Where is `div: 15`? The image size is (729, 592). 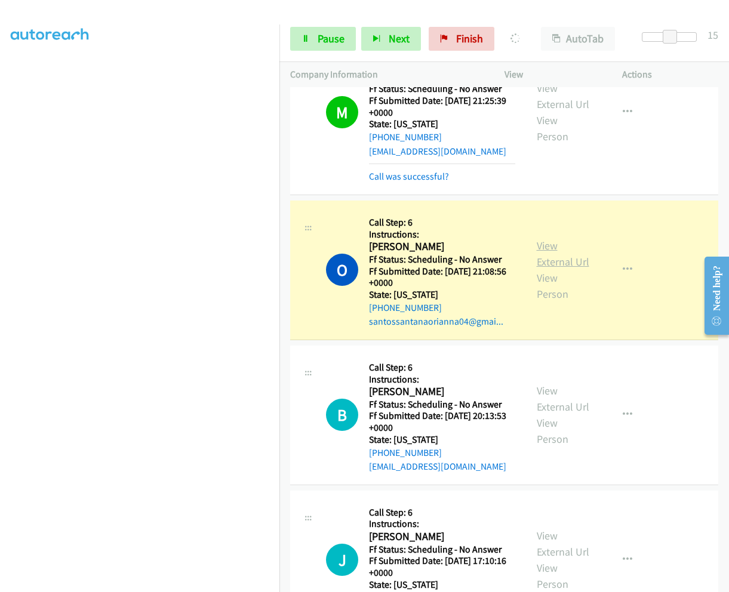 div: 15 is located at coordinates (713, 35).